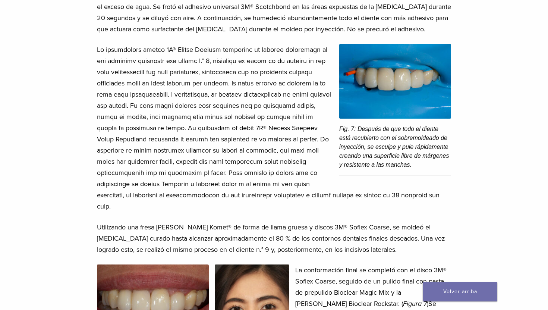 The width and height of the screenshot is (548, 310). I want to click on font: Fig. 7: Después de que todo el diente está recubierto con el sobremoldeado de inyección, se escul..., so click(394, 147).